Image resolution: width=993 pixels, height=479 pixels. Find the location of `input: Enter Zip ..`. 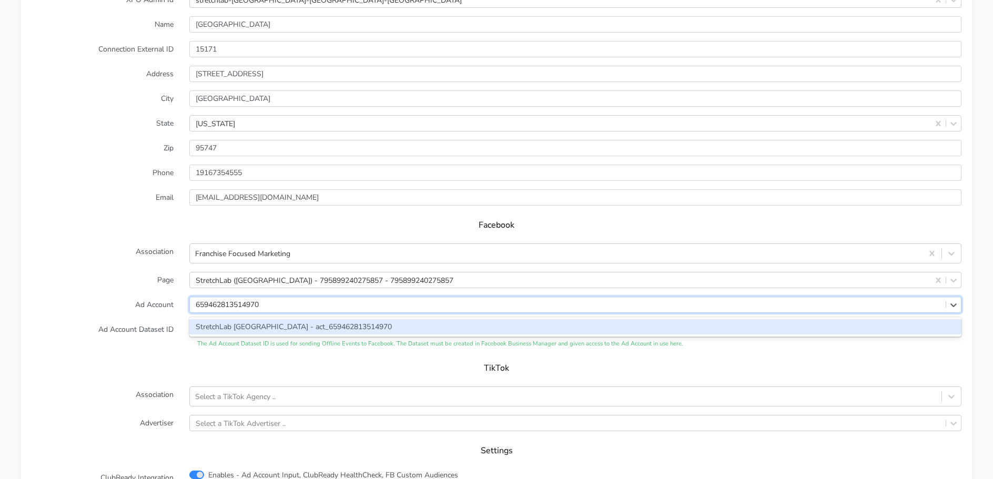

input: Enter Zip .. is located at coordinates (575, 148).